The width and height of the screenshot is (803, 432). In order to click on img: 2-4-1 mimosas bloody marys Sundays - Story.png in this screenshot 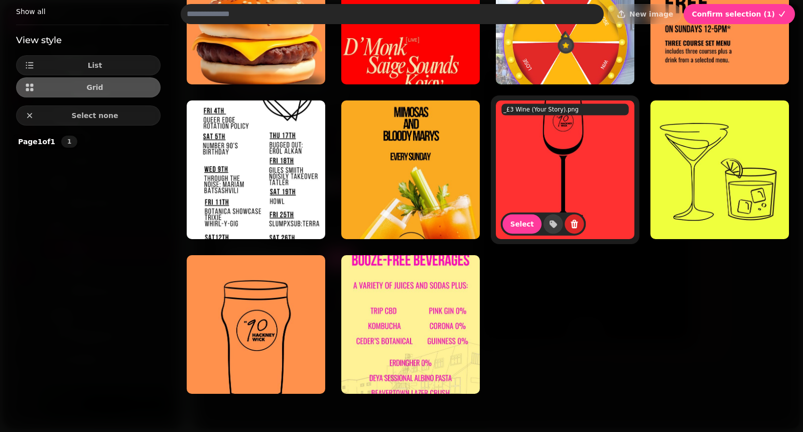, I will do `click(411, 170)`.